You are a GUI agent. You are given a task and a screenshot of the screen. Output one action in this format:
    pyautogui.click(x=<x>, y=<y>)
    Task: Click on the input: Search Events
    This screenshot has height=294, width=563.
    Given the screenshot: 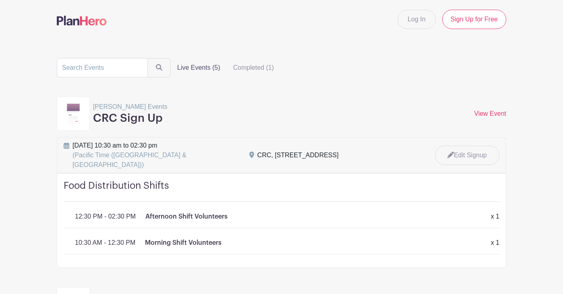 What is the action you would take?
    pyautogui.click(x=102, y=68)
    